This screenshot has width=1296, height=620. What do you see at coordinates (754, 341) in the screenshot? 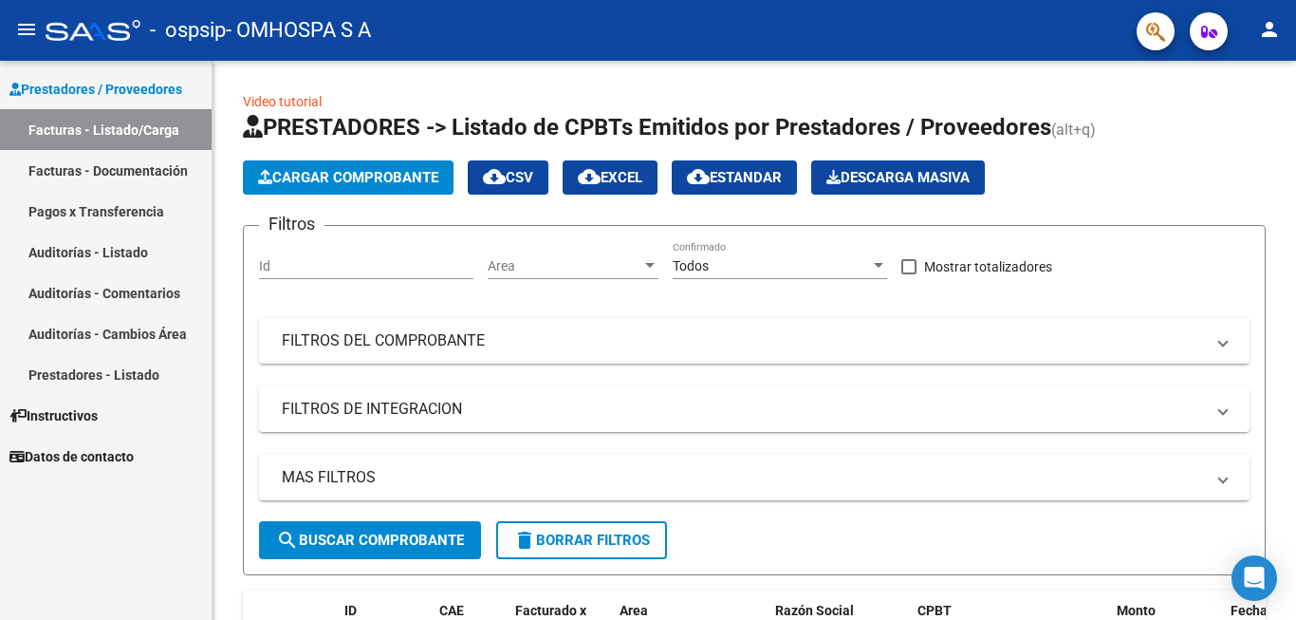
I see `mat-expansion-panel-header: FILTROS DEL COMPROBANTE` at bounding box center [754, 341].